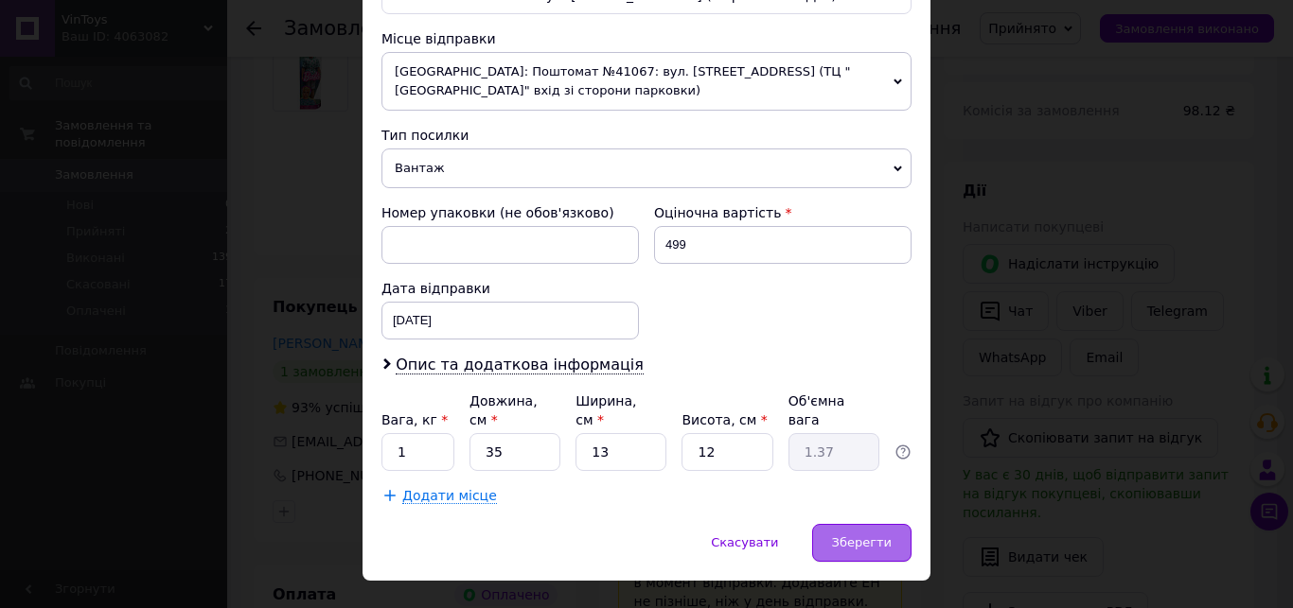  Describe the element at coordinates (425, 135) in the screenshot. I see `span: Тип посилки` at that location.